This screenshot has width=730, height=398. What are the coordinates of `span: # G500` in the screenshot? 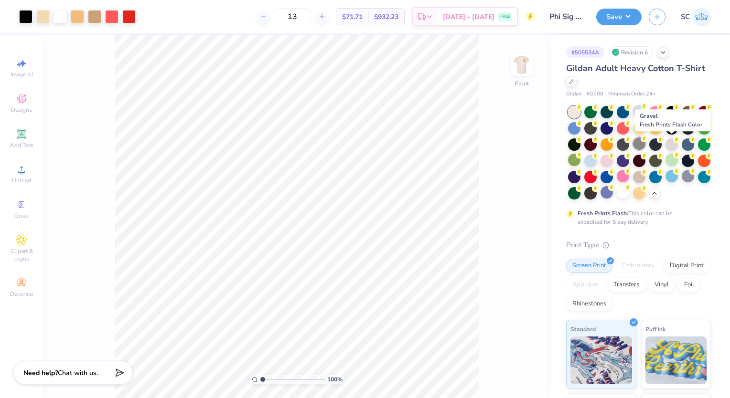 It's located at (595, 94).